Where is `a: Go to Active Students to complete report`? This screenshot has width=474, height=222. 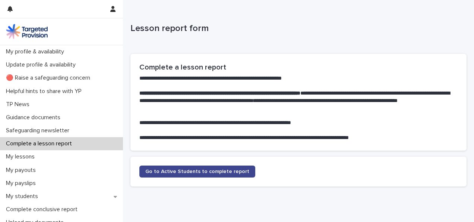
a: Go to Active Students to complete report is located at coordinates (197, 171).